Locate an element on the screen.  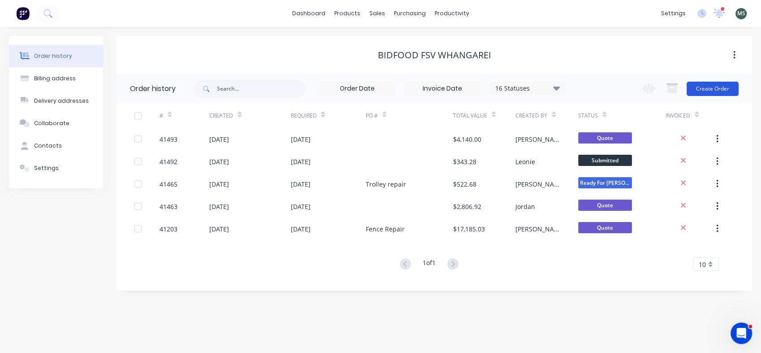
div: Collaborate is located at coordinates (52, 123).